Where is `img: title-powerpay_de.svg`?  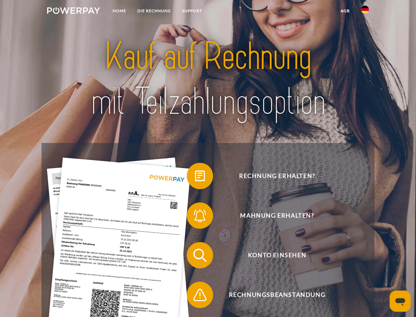 img: title-powerpay_de.svg is located at coordinates (208, 79).